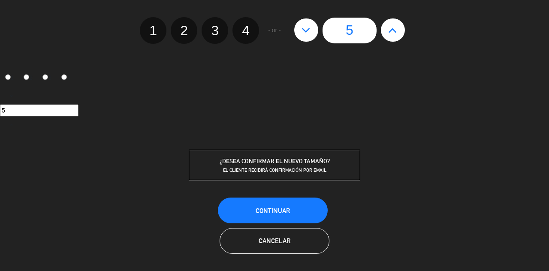  What do you see at coordinates (153, 30) in the screenshot?
I see `label: 1` at bounding box center [153, 30].